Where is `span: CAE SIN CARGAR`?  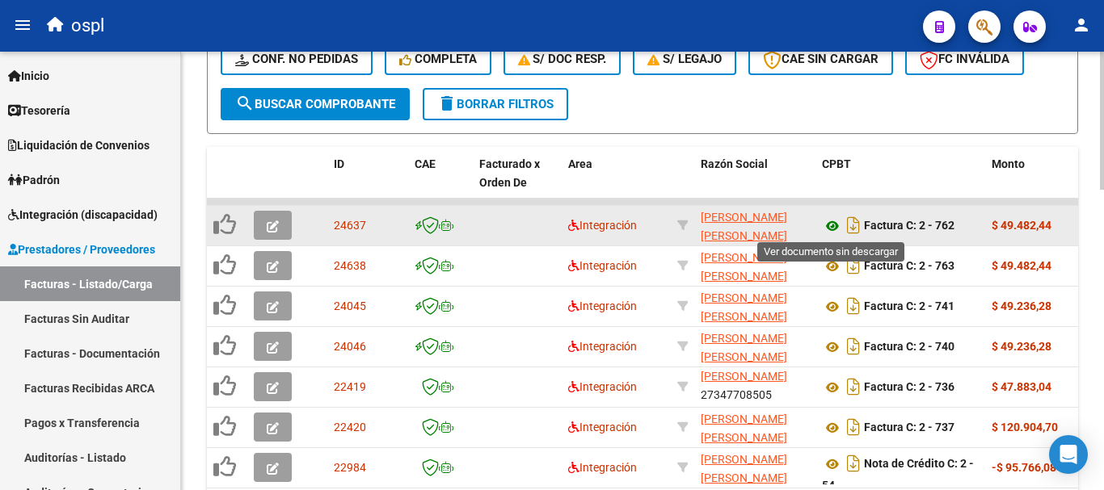 span: CAE SIN CARGAR is located at coordinates (820, 59).